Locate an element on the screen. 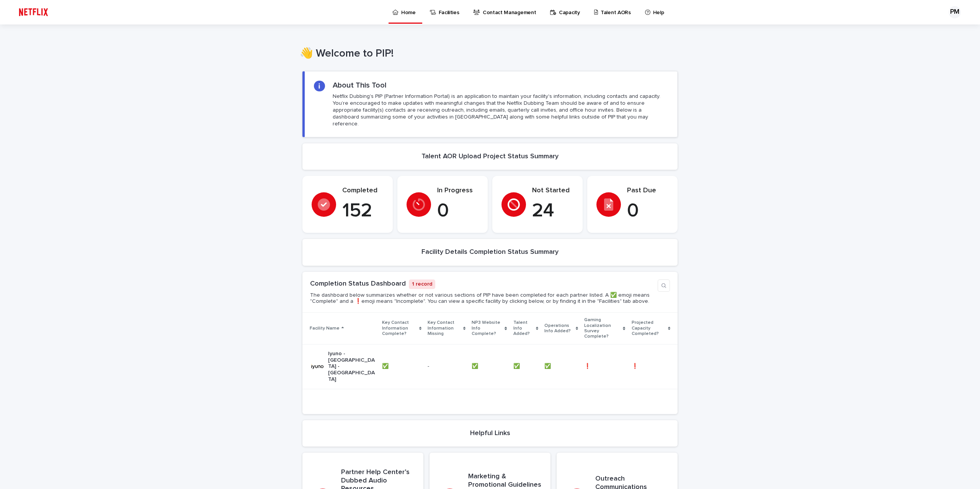 This screenshot has width=980, height=489. h2: Helpful Links is located at coordinates (490, 434).